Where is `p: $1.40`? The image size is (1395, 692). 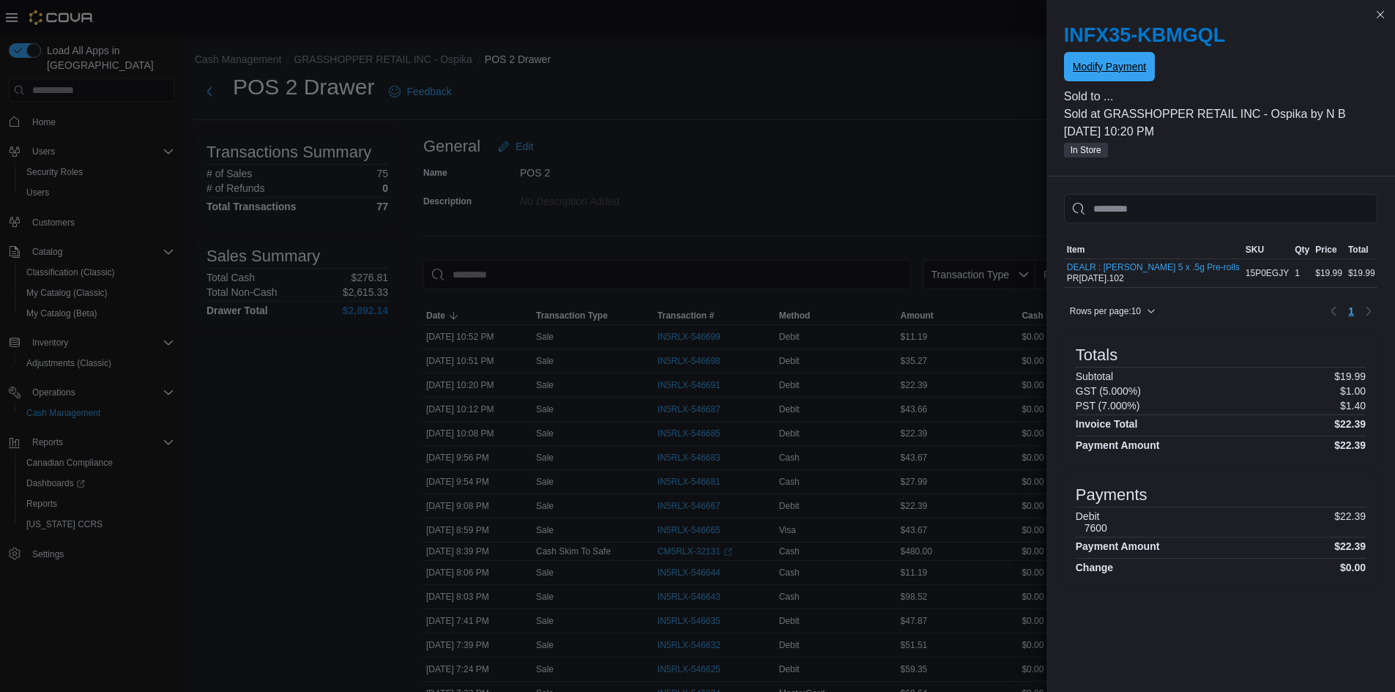 p: $1.40 is located at coordinates (1352, 406).